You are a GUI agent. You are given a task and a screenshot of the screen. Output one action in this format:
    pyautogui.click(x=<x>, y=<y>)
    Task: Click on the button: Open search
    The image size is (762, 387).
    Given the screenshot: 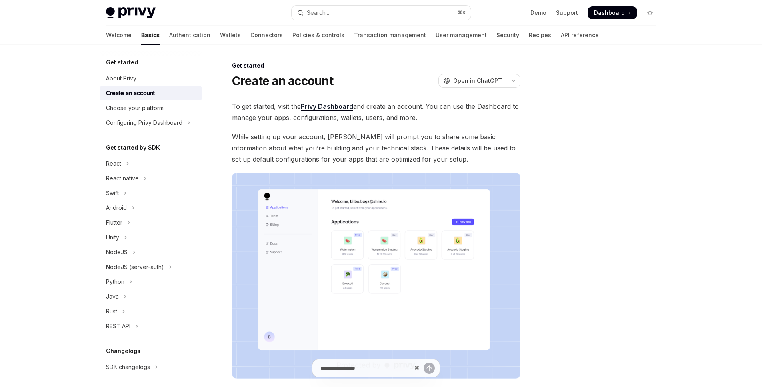 What is the action you would take?
    pyautogui.click(x=381, y=13)
    